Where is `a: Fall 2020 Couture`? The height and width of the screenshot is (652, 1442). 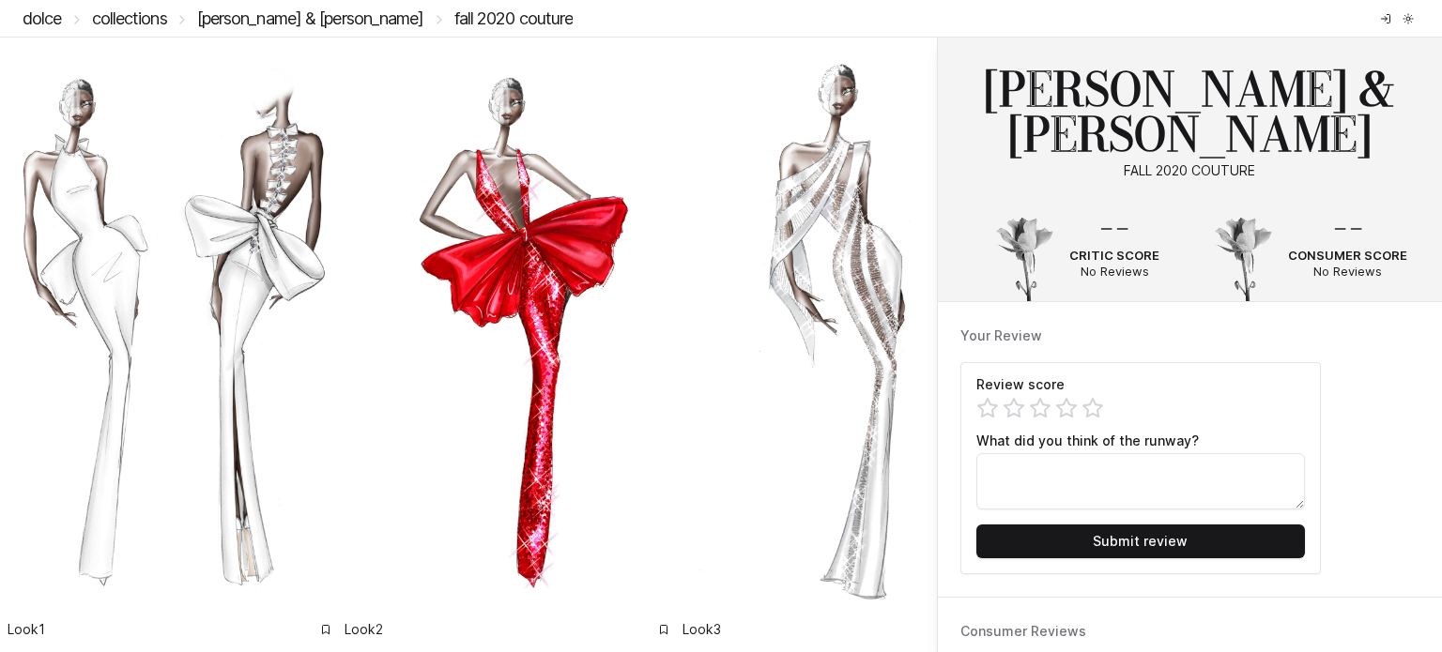 a: Fall 2020 Couture is located at coordinates (513, 18).